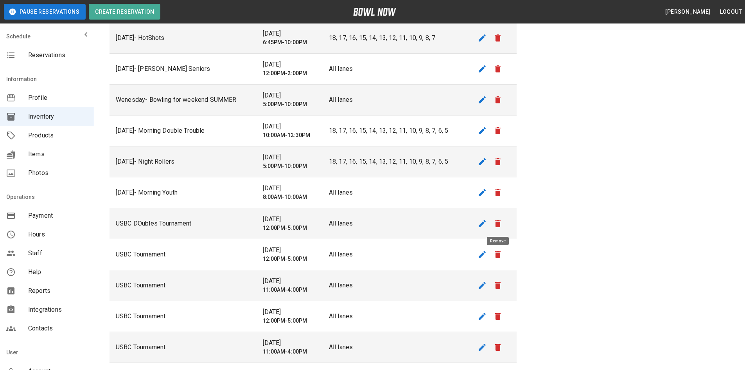  Describe the element at coordinates (58, 173) in the screenshot. I see `span: Photos` at that location.